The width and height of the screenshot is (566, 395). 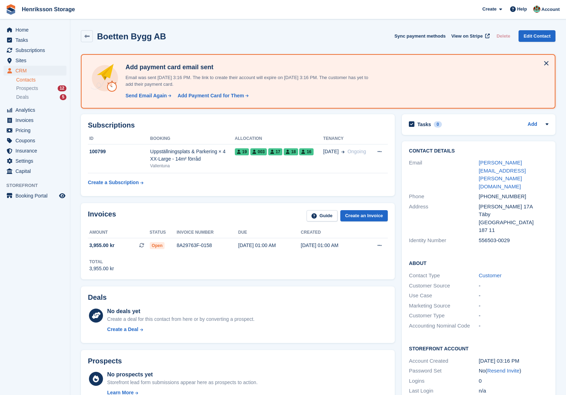 I want to click on th: Booking, so click(x=192, y=139).